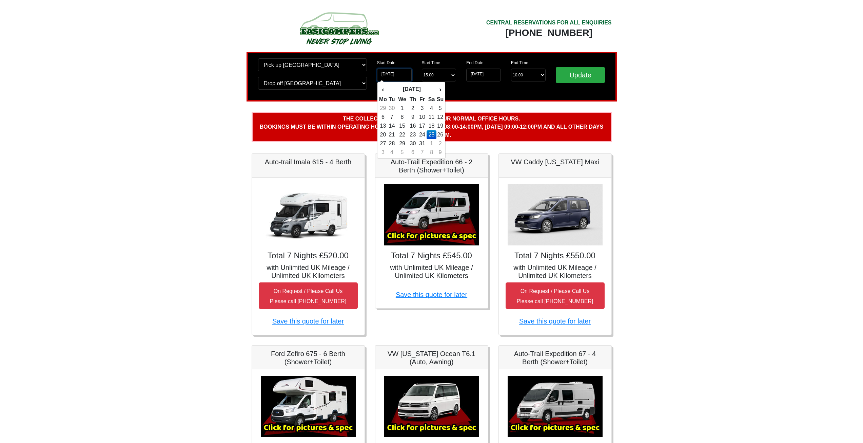  What do you see at coordinates (432, 99) in the screenshot?
I see `th: Sa` at bounding box center [432, 99].